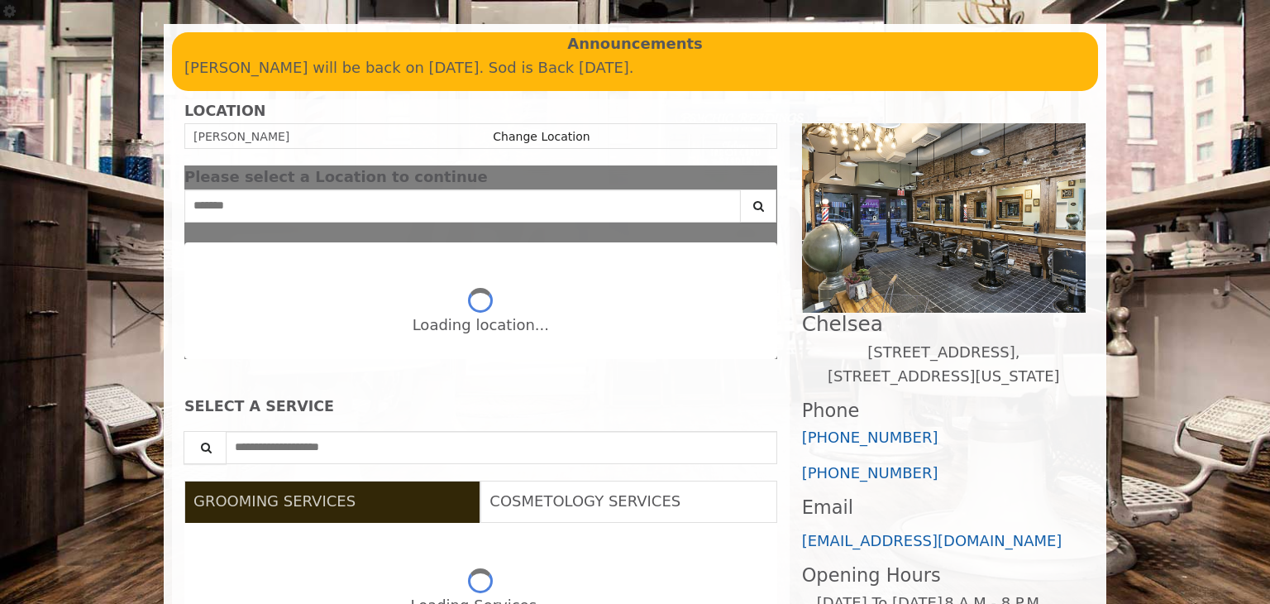 Image resolution: width=1270 pixels, height=604 pixels. Describe the element at coordinates (944, 323) in the screenshot. I see `h2: Chelsea` at that location.